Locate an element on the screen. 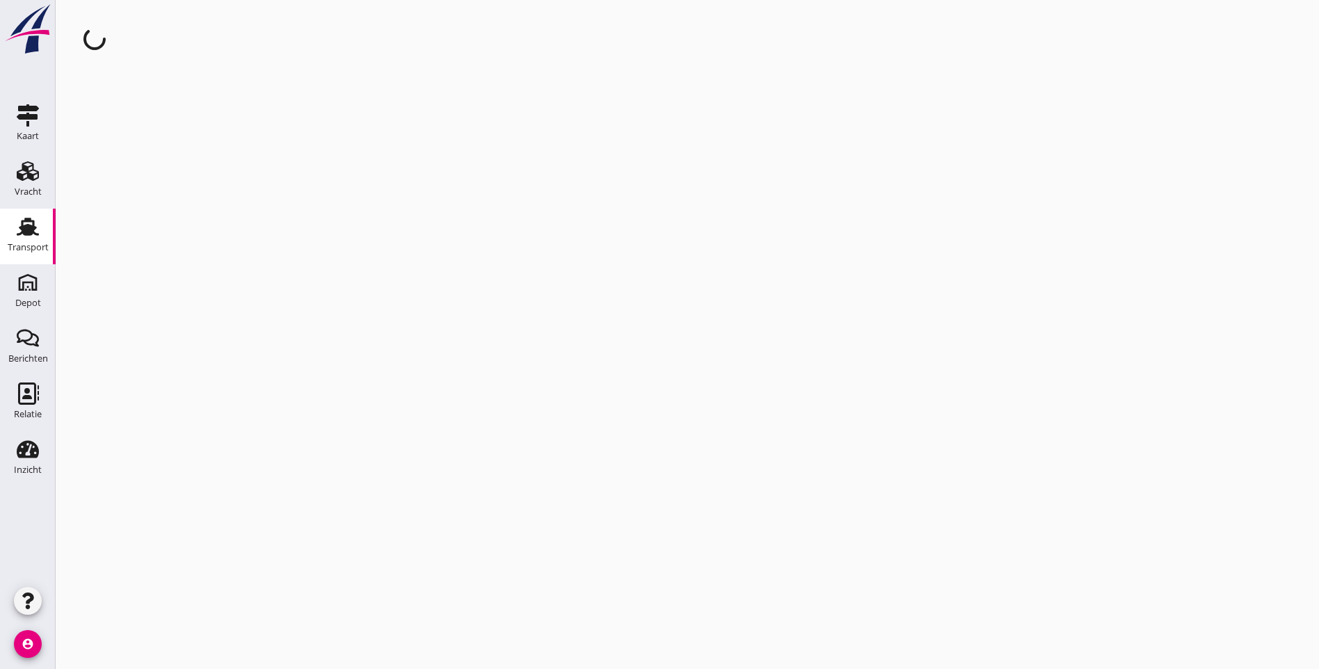 Image resolution: width=1319 pixels, height=669 pixels. div: Relatie is located at coordinates (28, 414).